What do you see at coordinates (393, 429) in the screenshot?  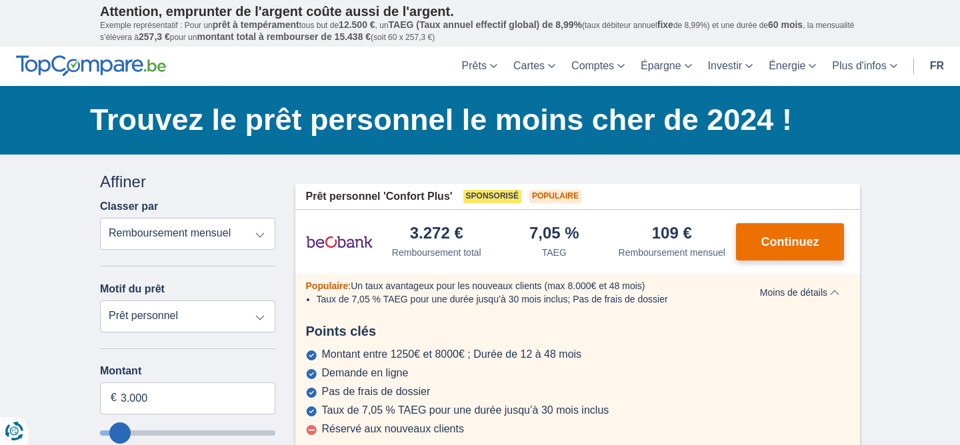 I see `div: Réservé aux nouveaux clients` at bounding box center [393, 429].